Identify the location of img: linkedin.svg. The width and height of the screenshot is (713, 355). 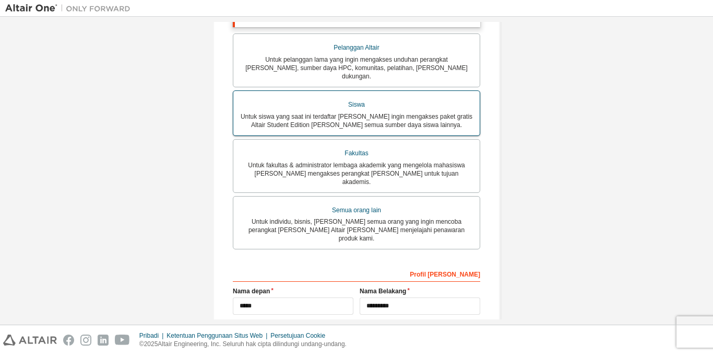
(103, 340).